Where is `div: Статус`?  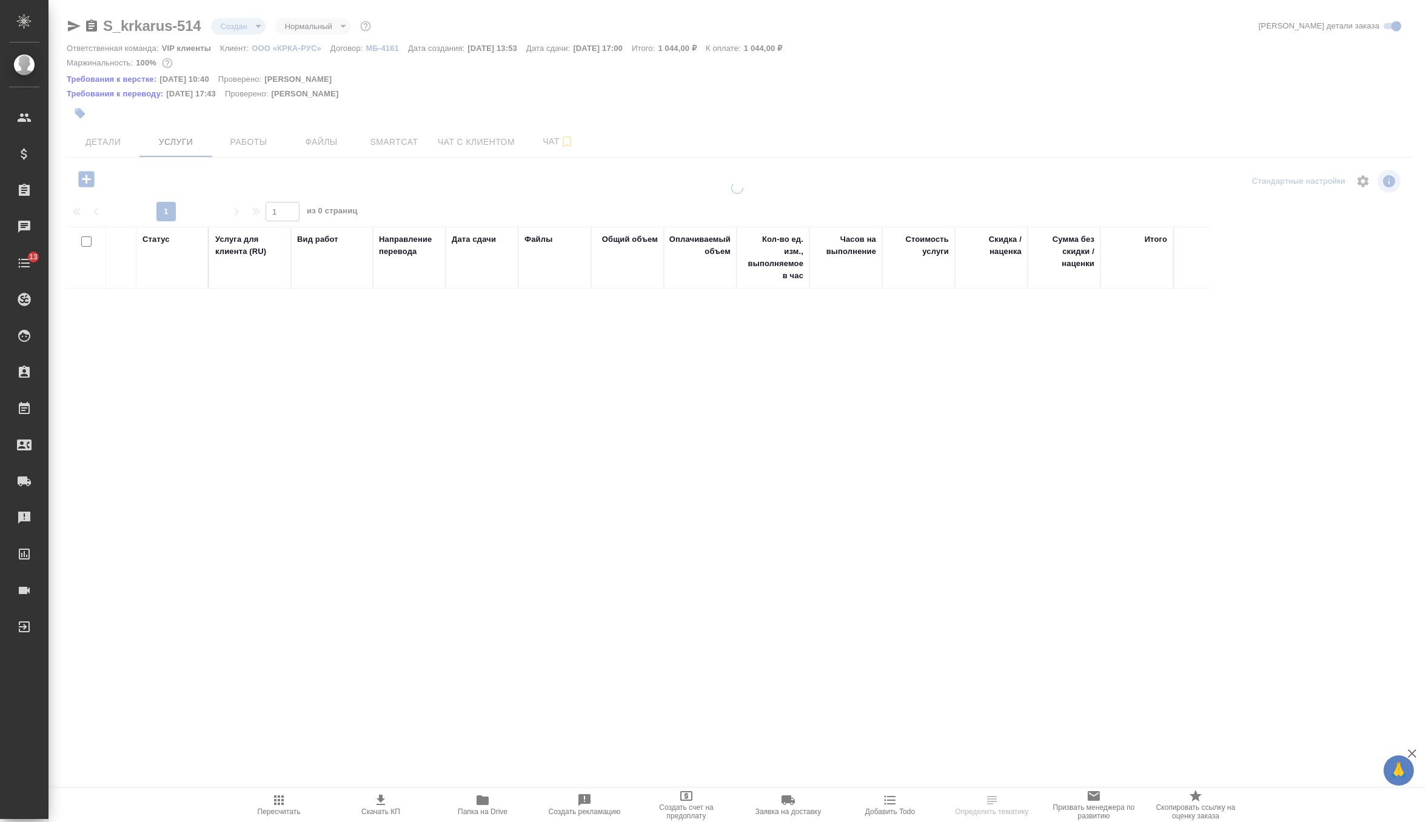
div: Статус is located at coordinates (156, 239).